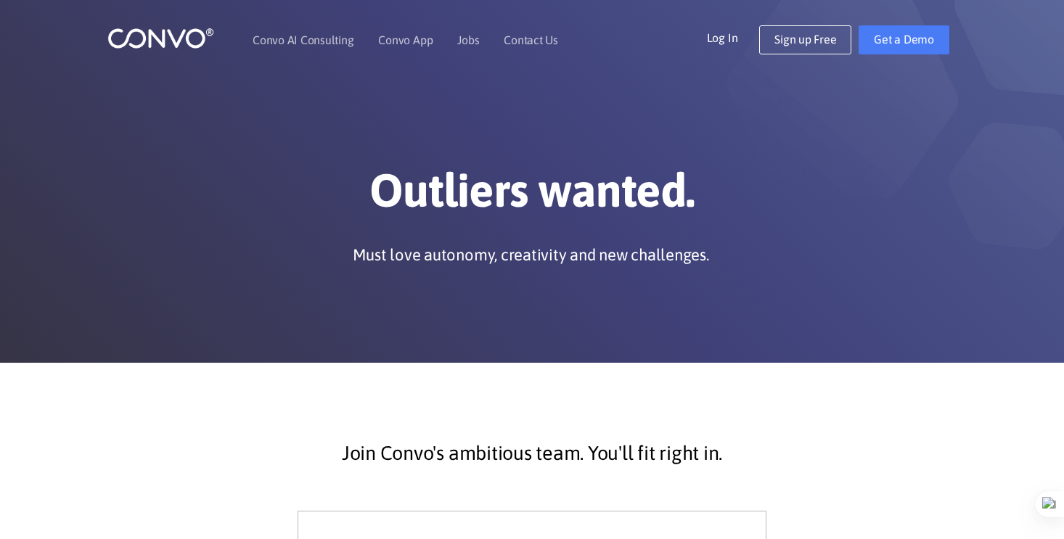 This screenshot has width=1064, height=539. Describe the element at coordinates (468, 40) in the screenshot. I see `a: Jobs` at that location.